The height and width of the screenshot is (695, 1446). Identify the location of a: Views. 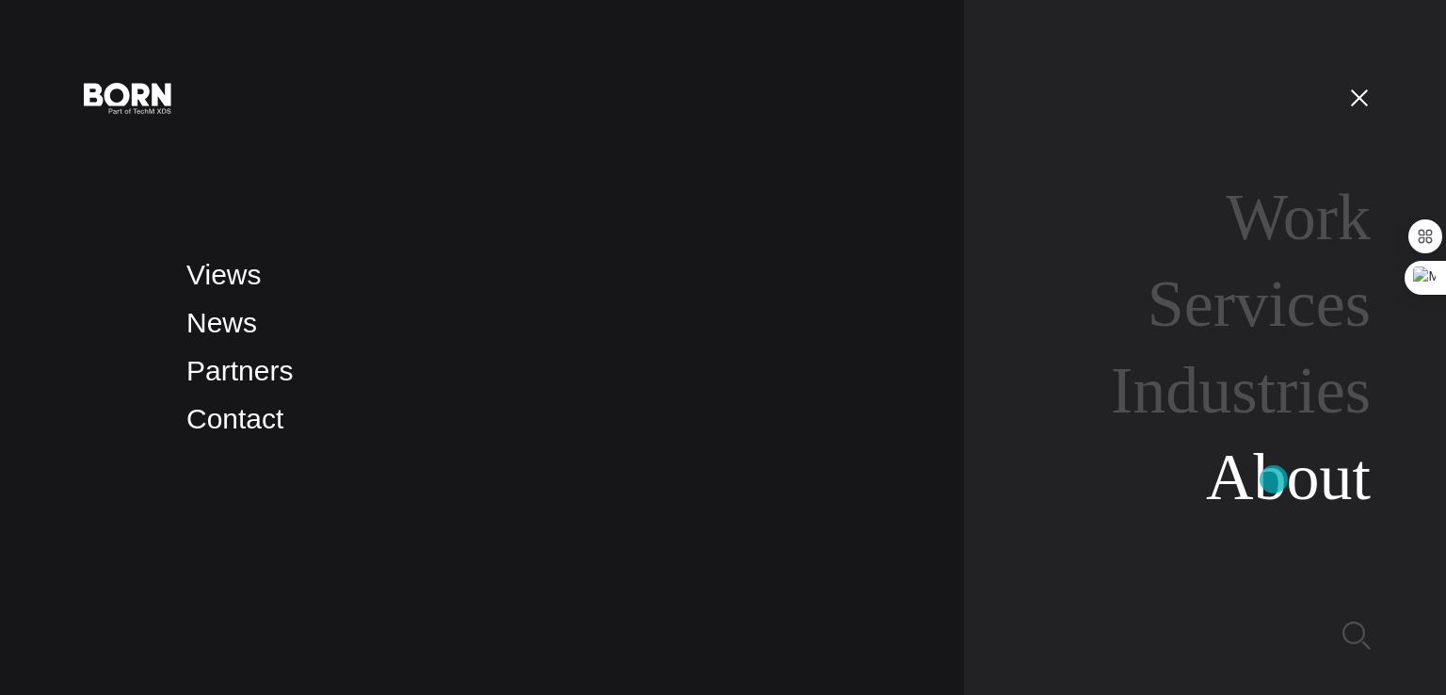
(223, 274).